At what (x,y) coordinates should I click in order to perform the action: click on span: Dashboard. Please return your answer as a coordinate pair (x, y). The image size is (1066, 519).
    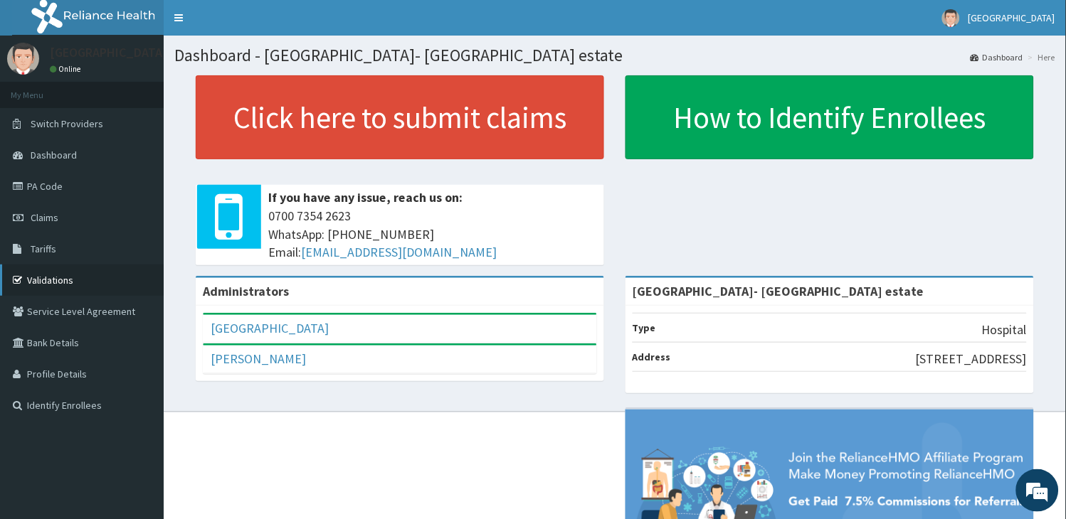
    Looking at the image, I should click on (53, 155).